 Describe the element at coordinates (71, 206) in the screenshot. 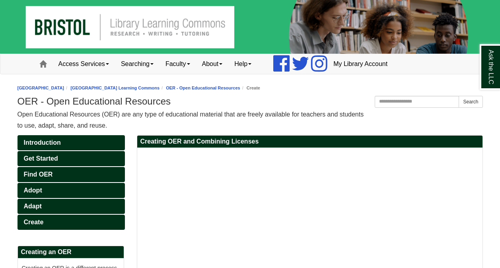

I see `a: Adapt` at that location.